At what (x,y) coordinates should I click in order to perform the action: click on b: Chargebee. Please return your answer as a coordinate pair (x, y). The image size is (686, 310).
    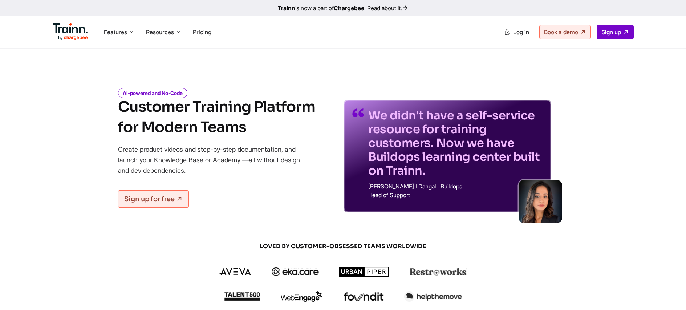
    Looking at the image, I should click on (349, 8).